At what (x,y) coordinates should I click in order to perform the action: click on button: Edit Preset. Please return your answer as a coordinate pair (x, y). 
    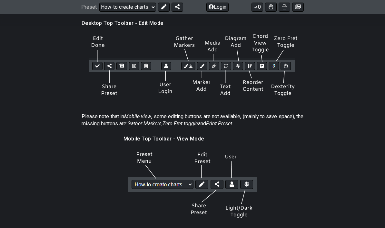
    Looking at the image, I should click on (164, 7).